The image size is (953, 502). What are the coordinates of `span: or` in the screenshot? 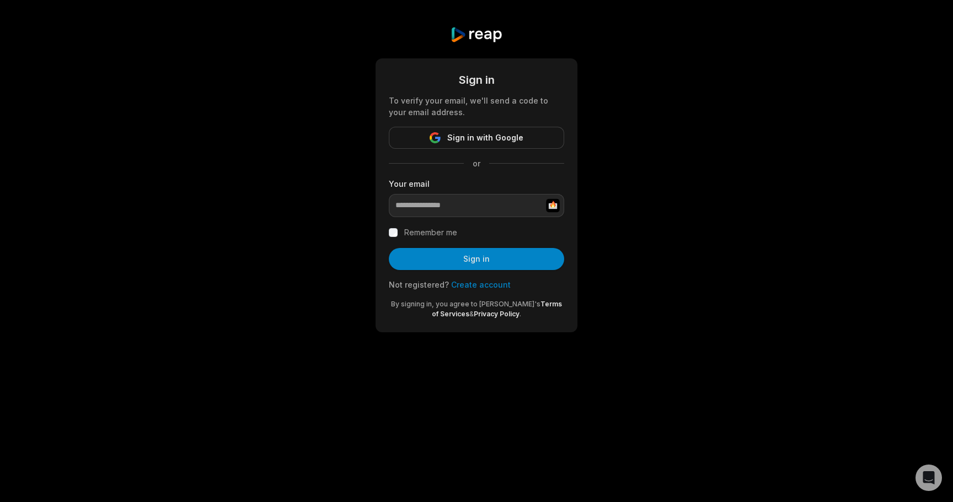 It's located at (476, 163).